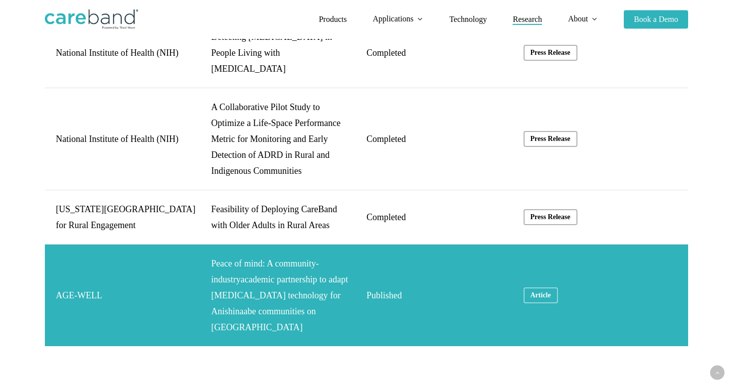  Describe the element at coordinates (366, 296) in the screenshot. I see `a: AGE-WELL` at that location.